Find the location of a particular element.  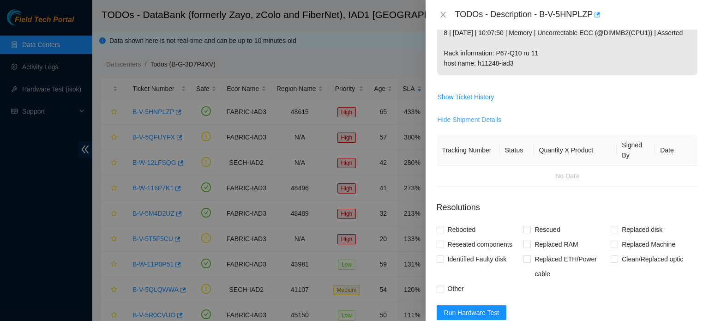

span: Replaced ETH/Power cable is located at coordinates (571, 266).